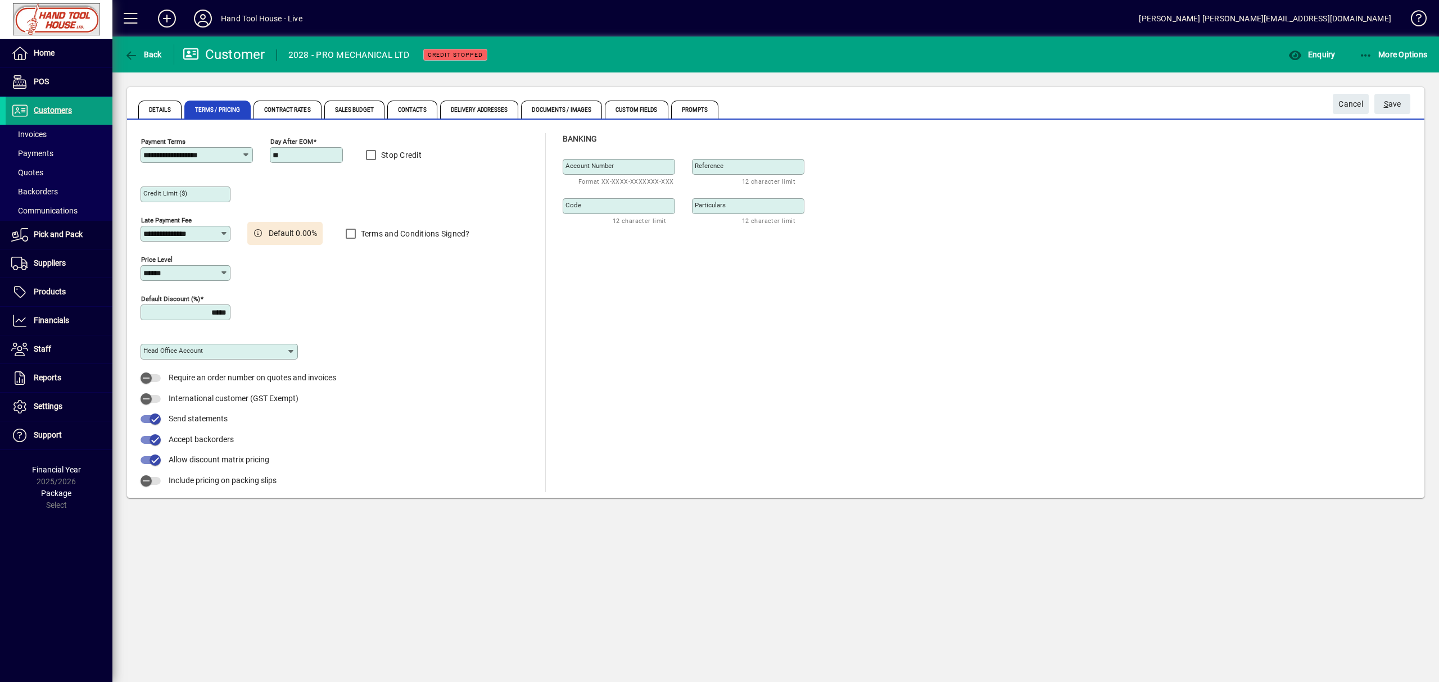 The height and width of the screenshot is (682, 1439). Describe the element at coordinates (293, 233) in the screenshot. I see `span: Default 0.00%` at that location.